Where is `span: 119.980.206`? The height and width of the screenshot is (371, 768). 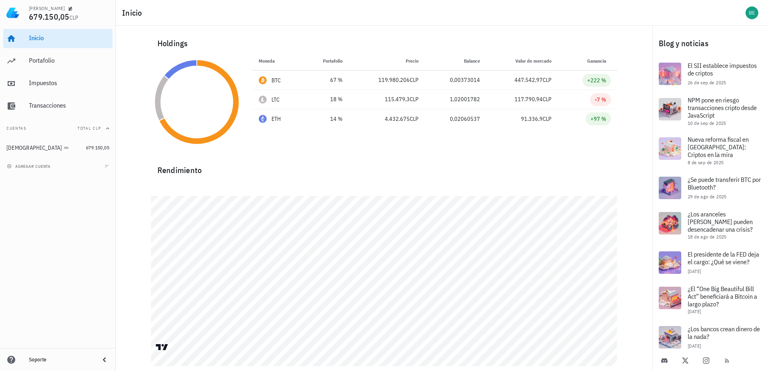 span: 119.980.206 is located at coordinates (394, 80).